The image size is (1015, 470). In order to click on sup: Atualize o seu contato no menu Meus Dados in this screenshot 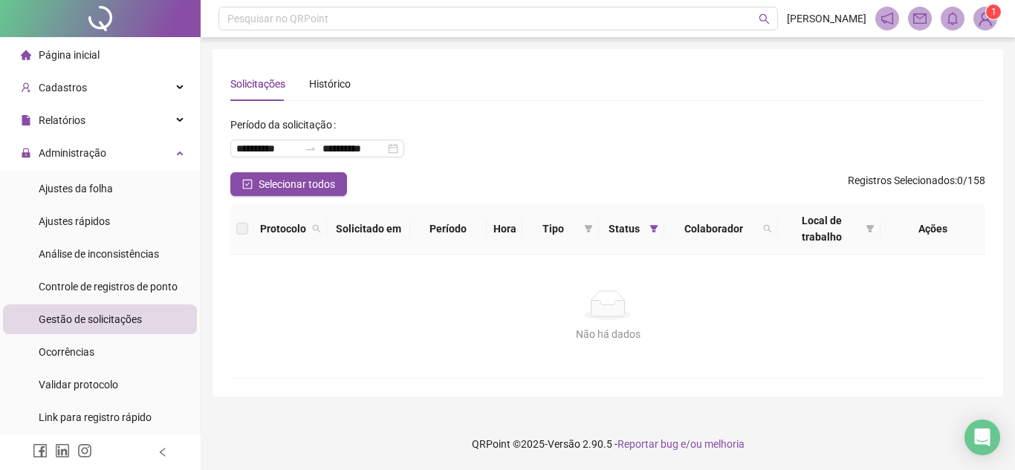, I will do `click(993, 12)`.